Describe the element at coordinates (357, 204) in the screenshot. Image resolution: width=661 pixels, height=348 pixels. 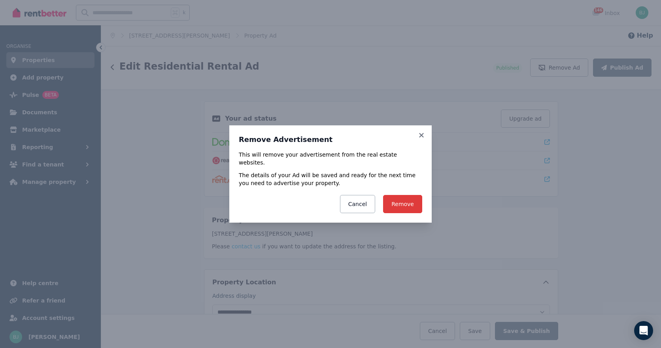
I see `button: Cancel` at that location.